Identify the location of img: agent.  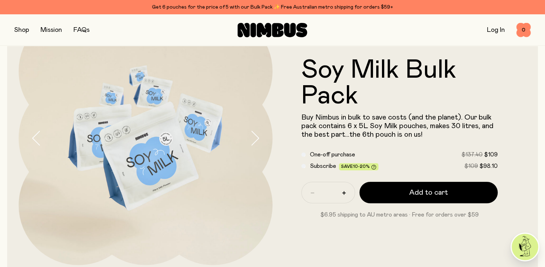
(525, 247).